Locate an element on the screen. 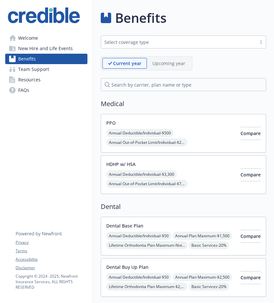 The width and height of the screenshot is (274, 303). button: Dental Buy Up Plan is located at coordinates (128, 267).